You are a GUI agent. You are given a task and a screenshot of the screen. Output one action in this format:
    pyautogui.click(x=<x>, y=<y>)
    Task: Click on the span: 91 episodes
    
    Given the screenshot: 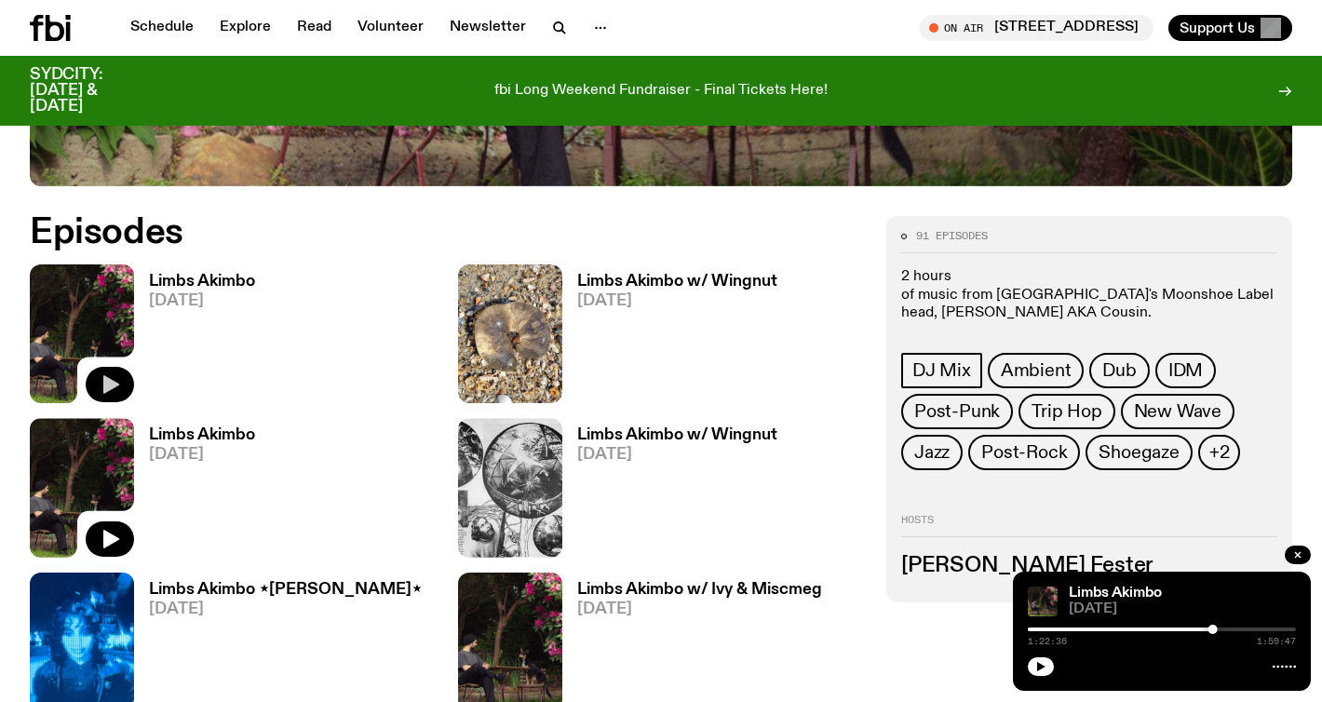 What is the action you would take?
    pyautogui.click(x=952, y=236)
    